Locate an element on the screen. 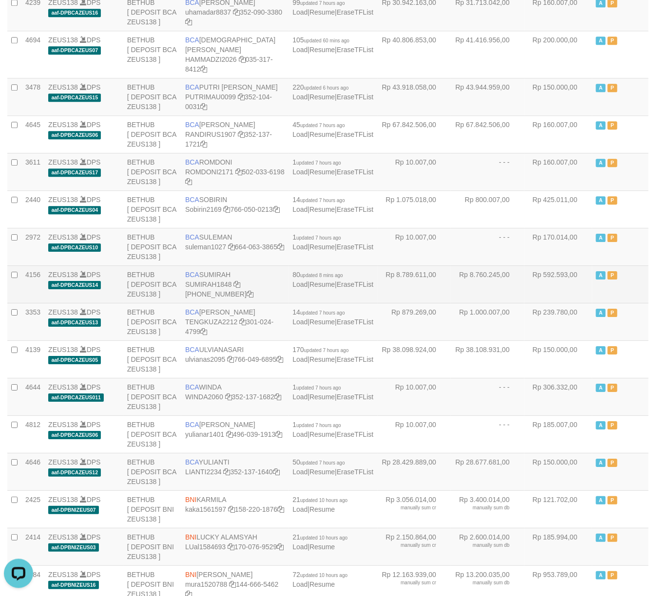 Image resolution: width=656 pixels, height=596 pixels. a: Copy 3010244799 to clipboard is located at coordinates (204, 332).